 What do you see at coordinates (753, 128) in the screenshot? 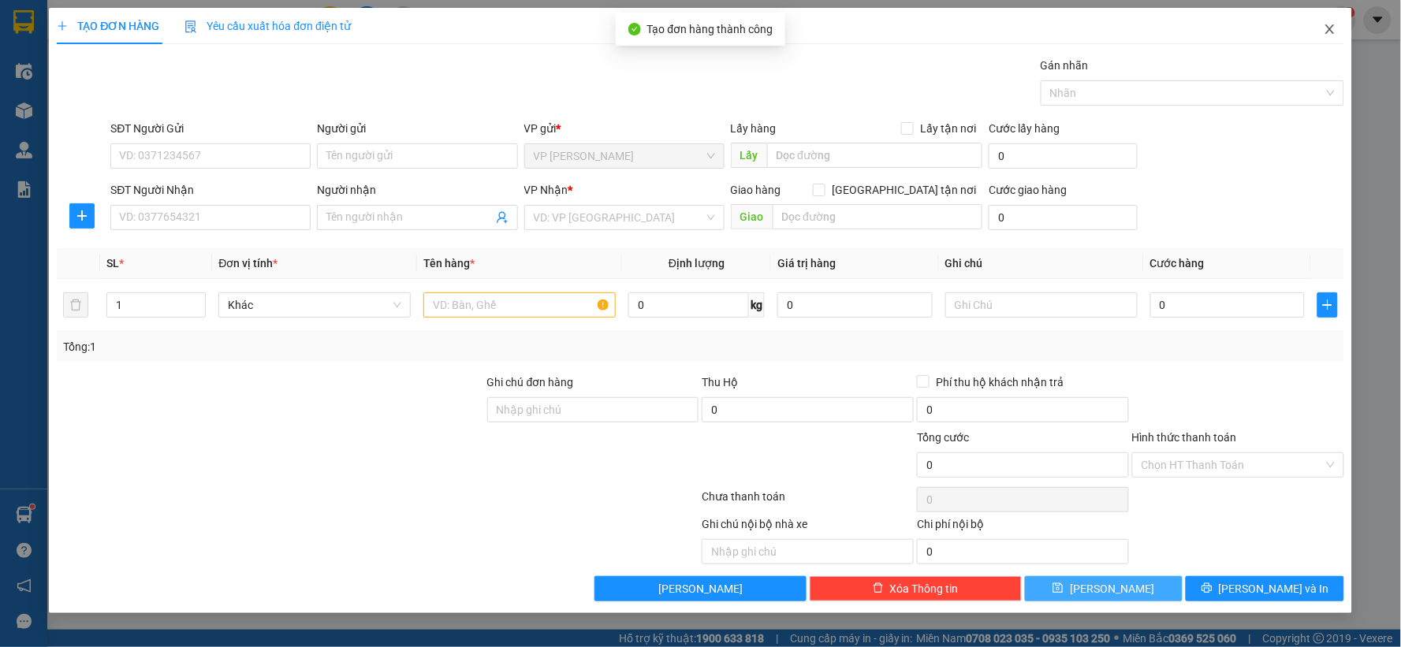
I see `span: Lấy hàng` at bounding box center [753, 128].